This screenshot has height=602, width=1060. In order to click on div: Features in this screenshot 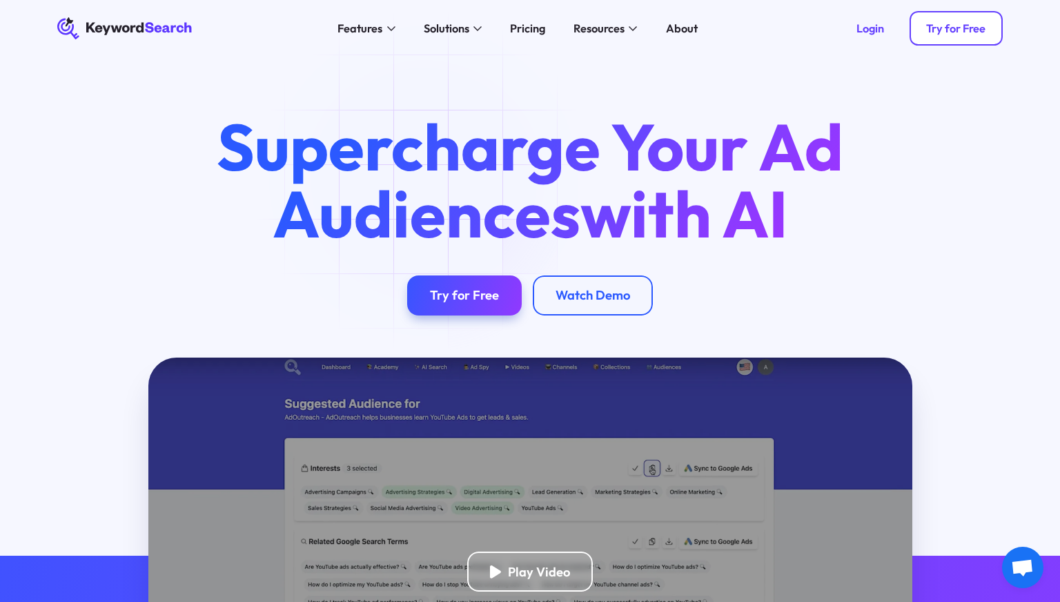, I will do `click(359, 28)`.